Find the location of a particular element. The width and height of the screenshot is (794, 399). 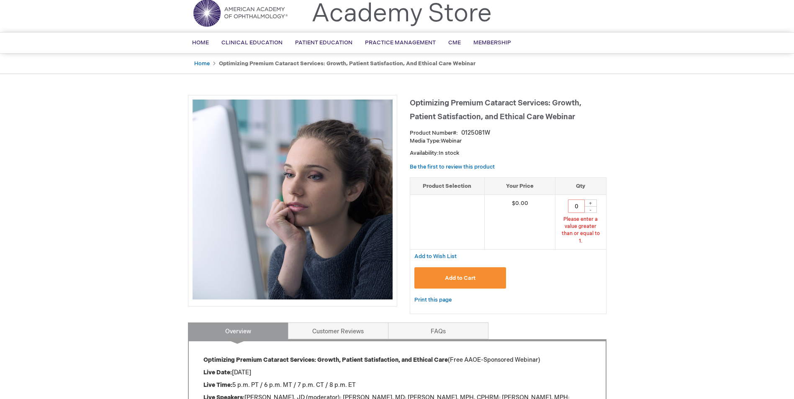

a: Be the first to review this product is located at coordinates (452, 167).